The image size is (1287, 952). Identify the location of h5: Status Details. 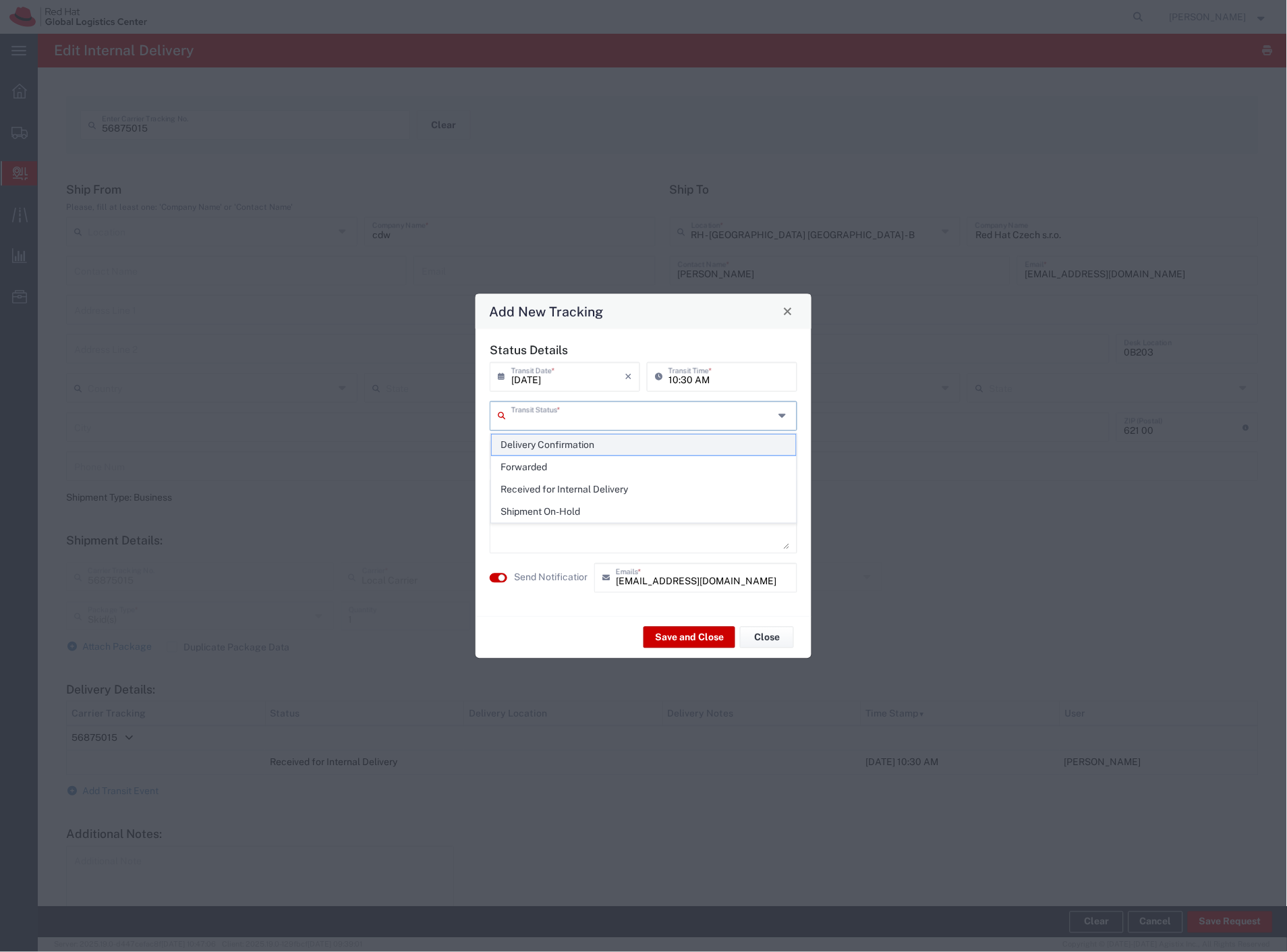
(644, 349).